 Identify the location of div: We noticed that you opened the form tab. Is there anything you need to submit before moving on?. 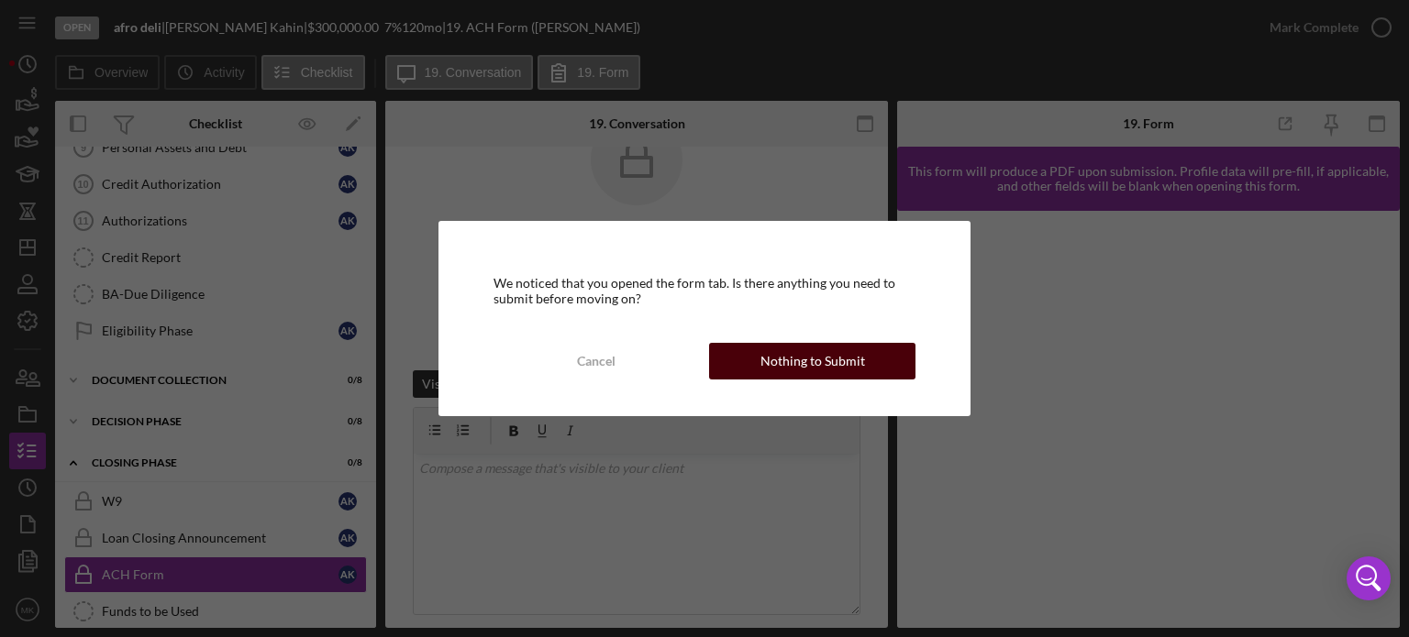
(704, 291).